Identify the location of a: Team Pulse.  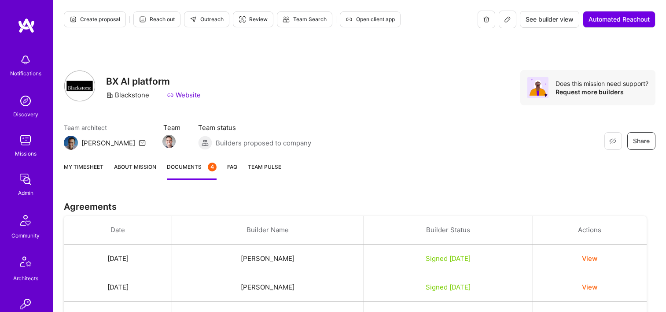
(265, 171).